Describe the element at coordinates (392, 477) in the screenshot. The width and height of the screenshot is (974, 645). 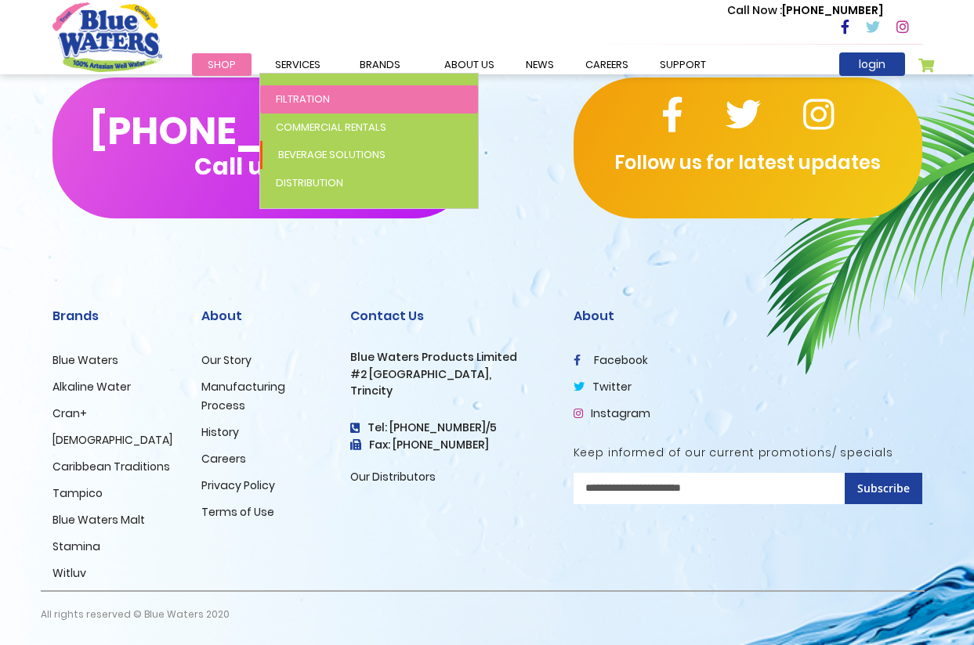
I see `a: Our Distributors` at that location.